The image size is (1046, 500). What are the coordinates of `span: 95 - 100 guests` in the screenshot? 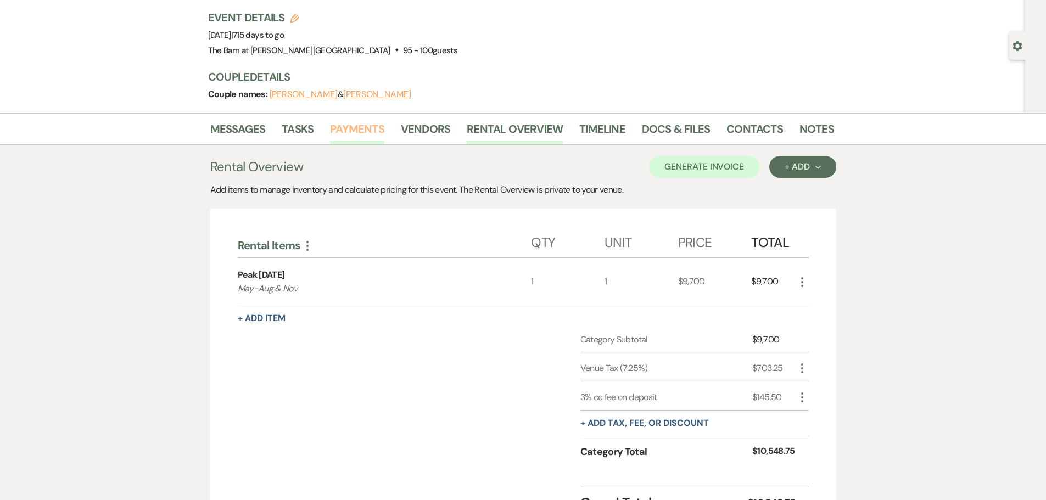 It's located at (430, 51).